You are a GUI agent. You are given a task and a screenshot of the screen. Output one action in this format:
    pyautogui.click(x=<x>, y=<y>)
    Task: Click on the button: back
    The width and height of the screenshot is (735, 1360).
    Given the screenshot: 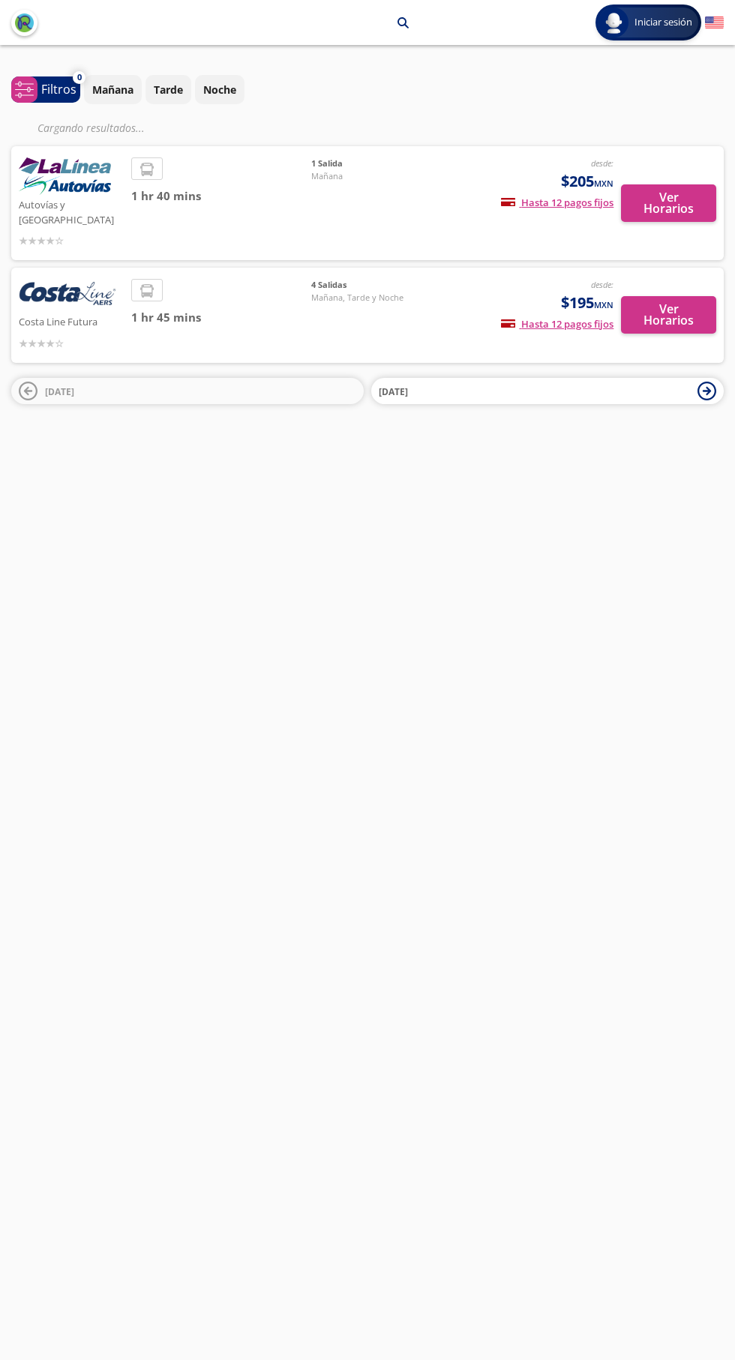 What is the action you would take?
    pyautogui.click(x=24, y=22)
    